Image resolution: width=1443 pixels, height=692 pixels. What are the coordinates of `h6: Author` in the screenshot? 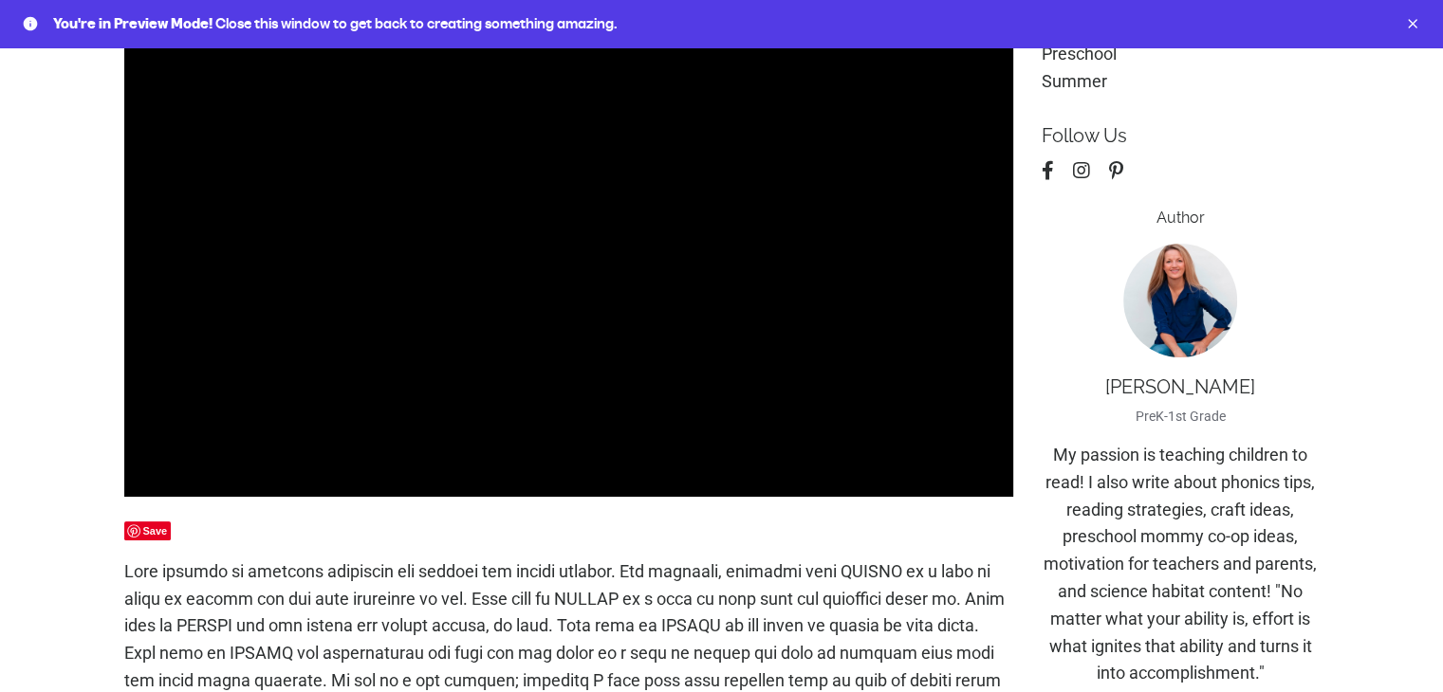 It's located at (1180, 217).